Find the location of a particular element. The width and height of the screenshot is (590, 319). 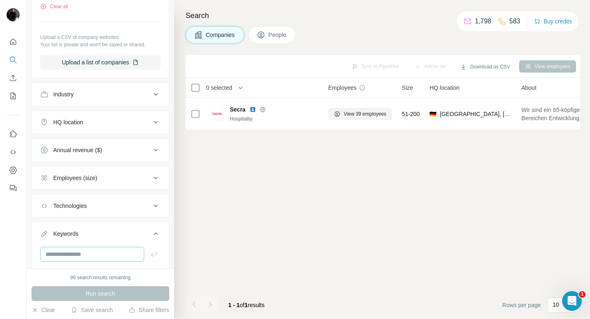

span: Employees is located at coordinates (342, 88).